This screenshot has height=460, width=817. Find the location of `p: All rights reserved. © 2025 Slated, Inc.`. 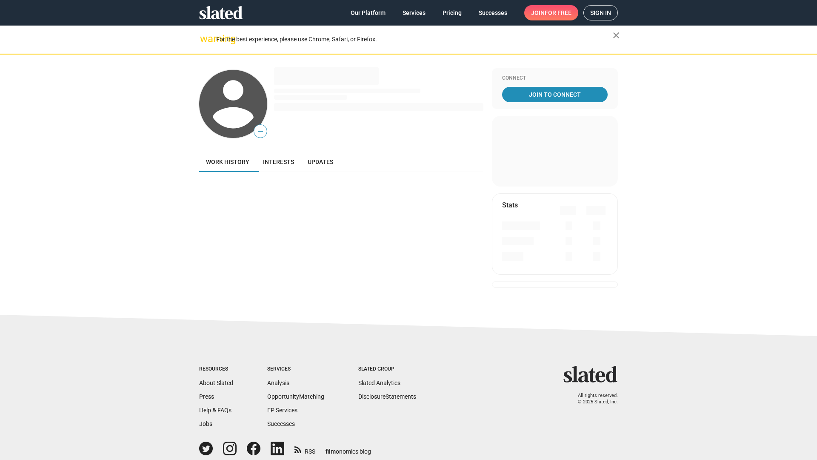

p: All rights reserved. © 2025 Slated, Inc. is located at coordinates (593, 398).